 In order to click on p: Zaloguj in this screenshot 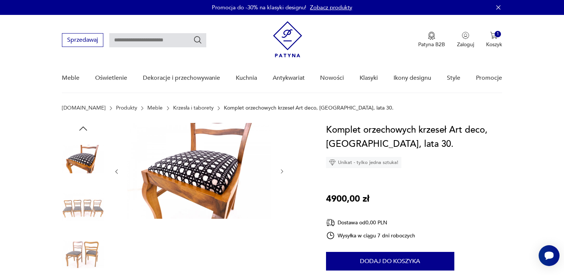, I will do `click(465, 44)`.